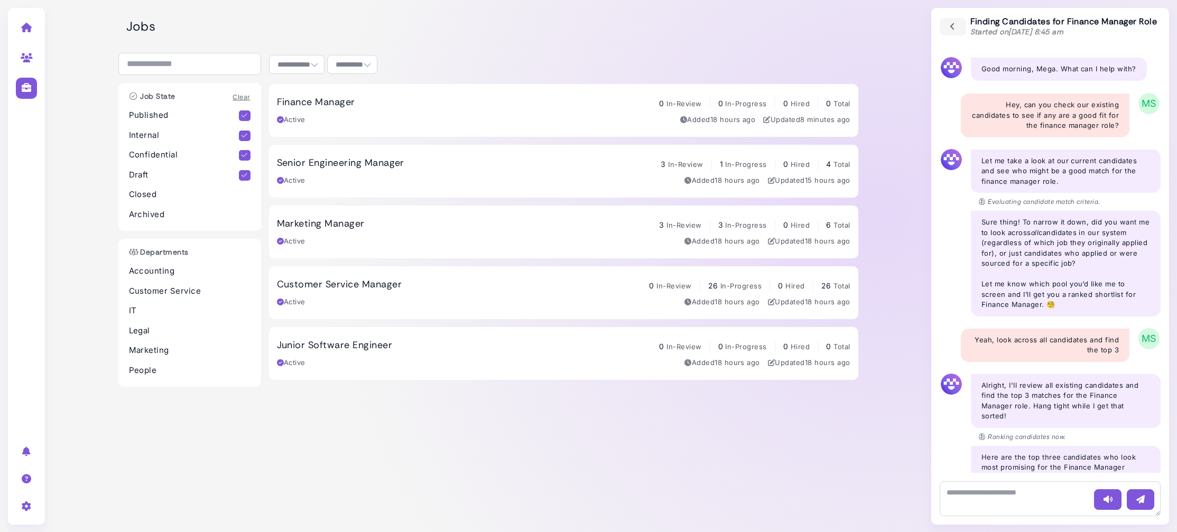 This screenshot has height=532, width=1177. What do you see at coordinates (190, 331) in the screenshot?
I see `p: Legal` at bounding box center [190, 331].